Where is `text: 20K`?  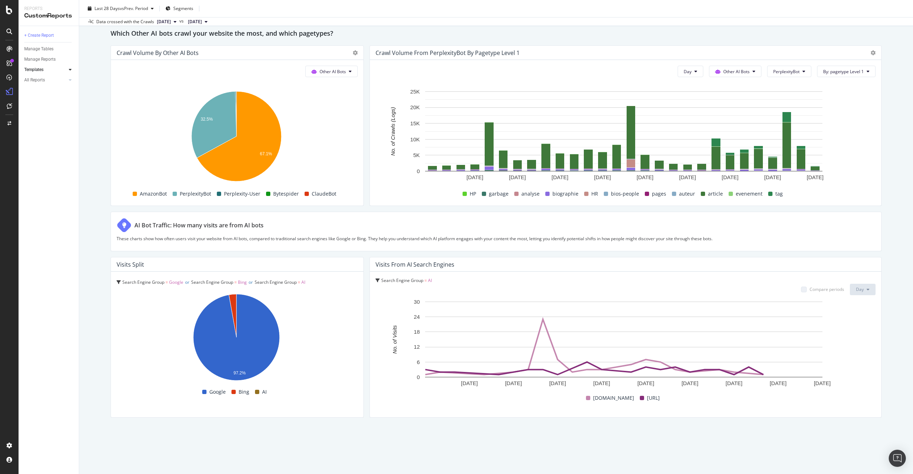
text: 20K is located at coordinates (415, 107).